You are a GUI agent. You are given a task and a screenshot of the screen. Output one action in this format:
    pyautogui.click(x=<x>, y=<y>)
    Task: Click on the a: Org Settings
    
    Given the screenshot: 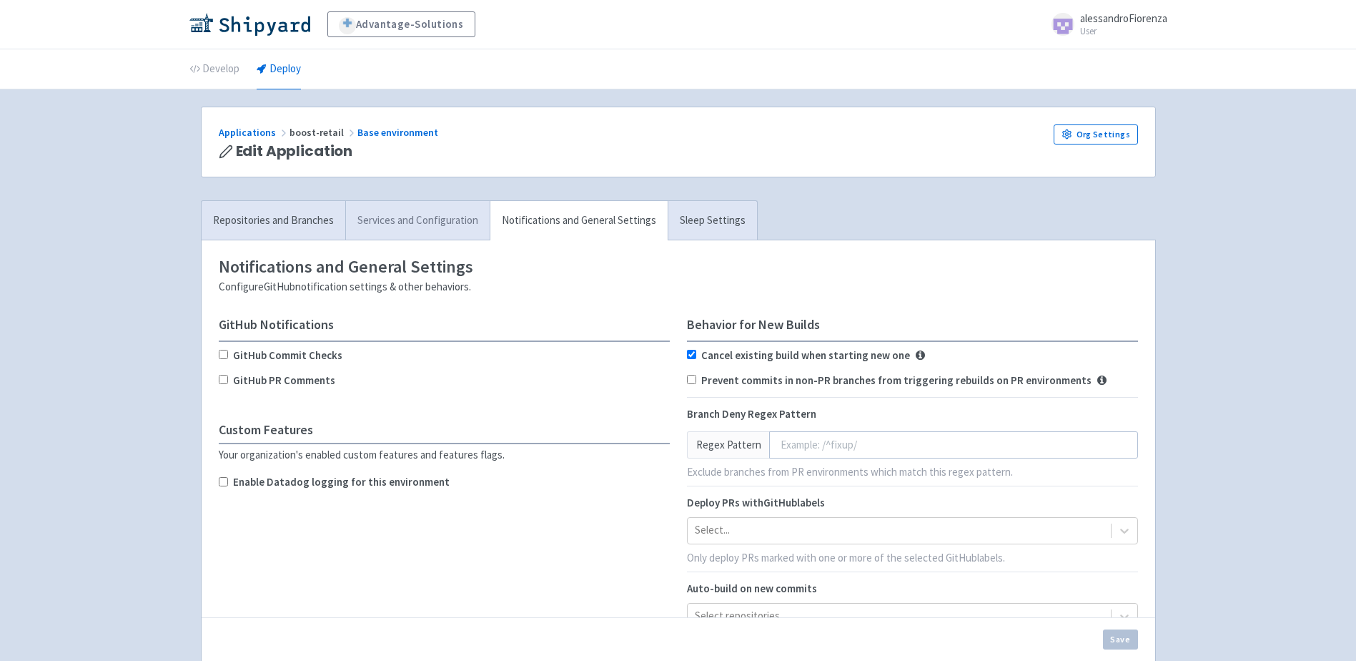 What is the action you would take?
    pyautogui.click(x=1096, y=134)
    